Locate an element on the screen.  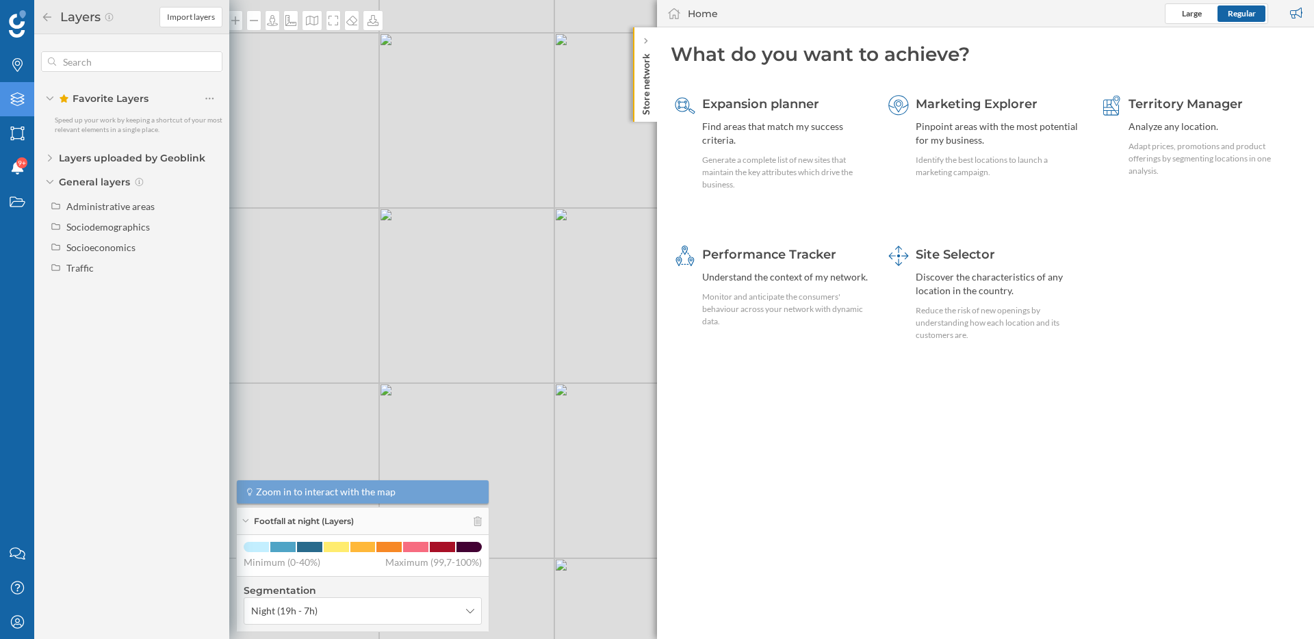
div: Socioeconomics is located at coordinates (101, 247).